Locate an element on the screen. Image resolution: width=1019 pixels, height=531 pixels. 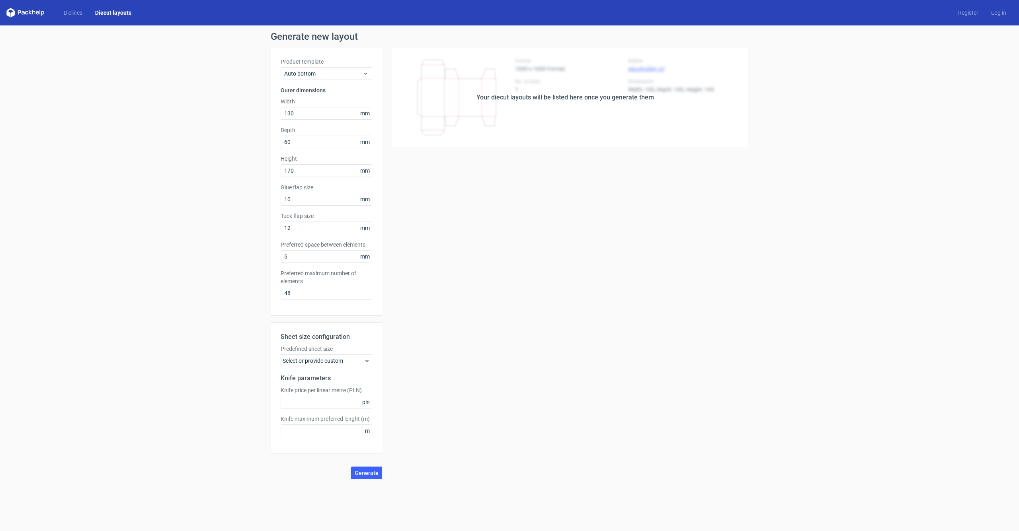
label: Product template is located at coordinates (326, 62).